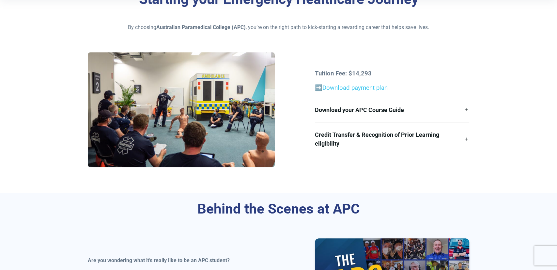  I want to click on h3: Behind the Scenes at APC, so click(279, 209).